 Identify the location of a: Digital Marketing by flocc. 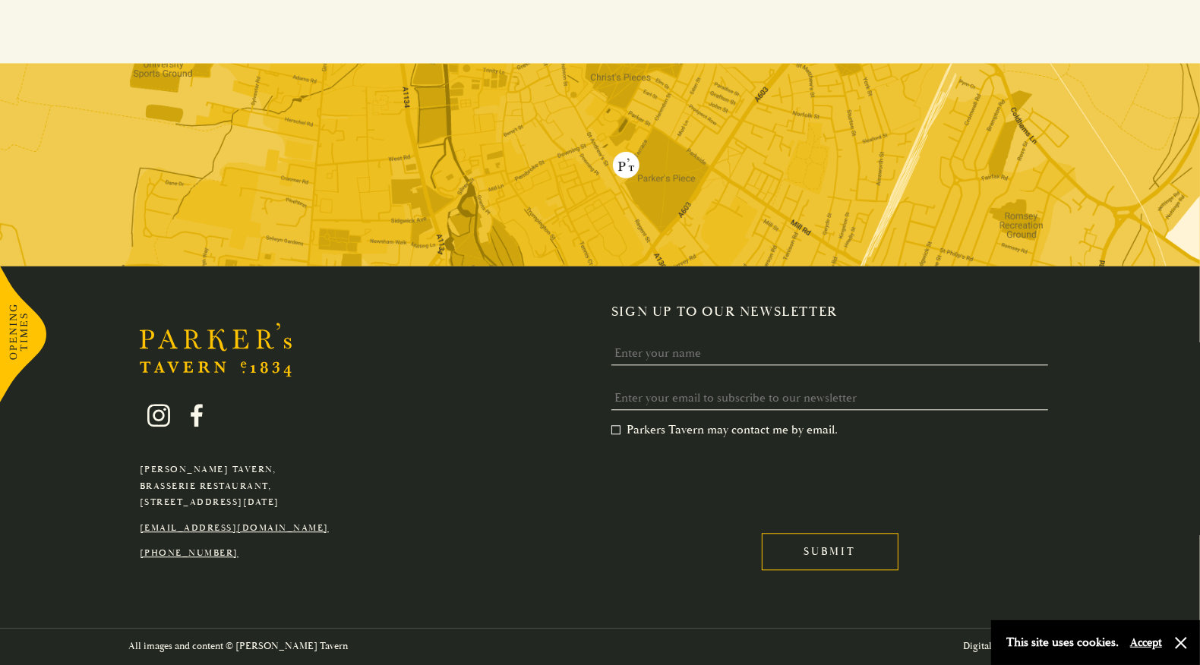
(1017, 646).